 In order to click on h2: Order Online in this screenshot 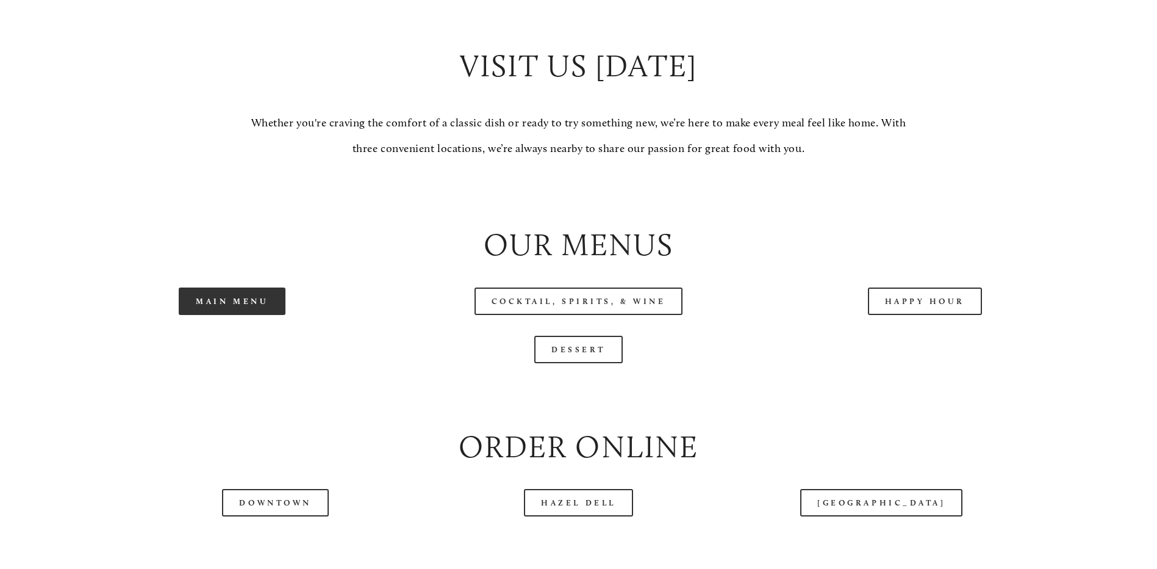, I will do `click(578, 447)`.